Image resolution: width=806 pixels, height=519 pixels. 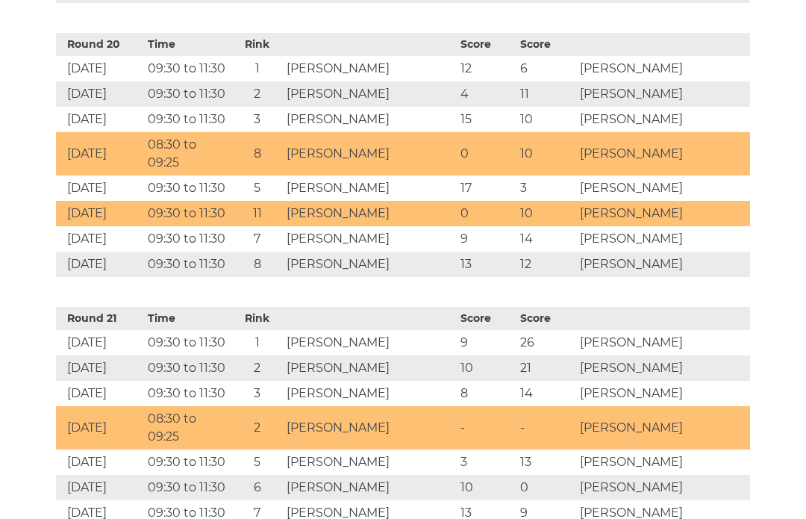 What do you see at coordinates (487, 119) in the screenshot?
I see `td: 15` at bounding box center [487, 119].